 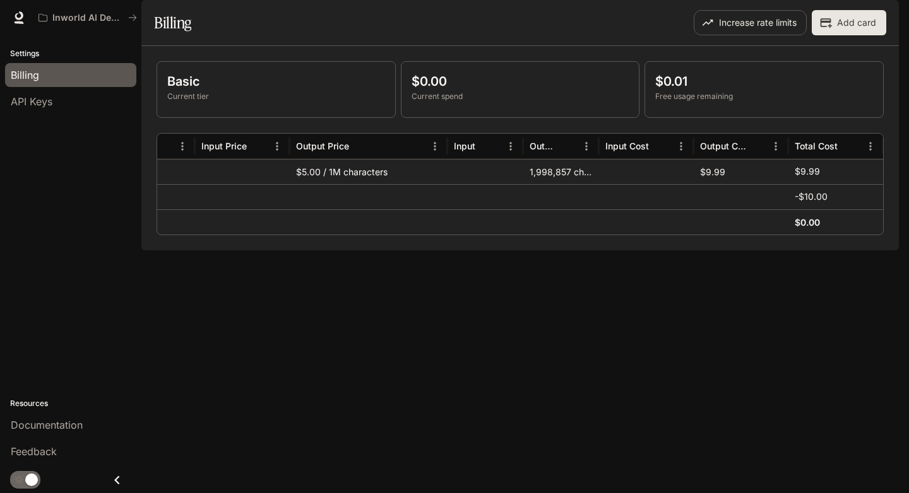 What do you see at coordinates (763, 97) in the screenshot?
I see `p: Free usage remaining` at bounding box center [763, 97].